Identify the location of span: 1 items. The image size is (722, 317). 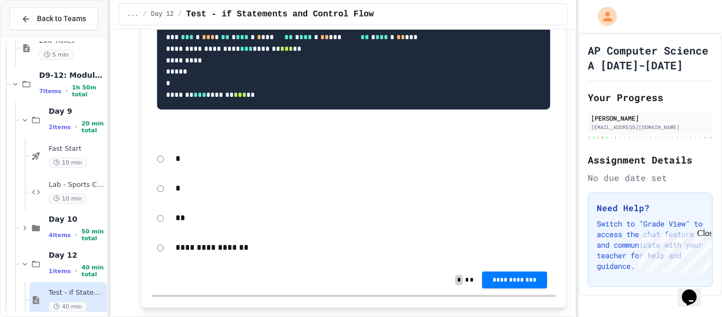
(60, 271).